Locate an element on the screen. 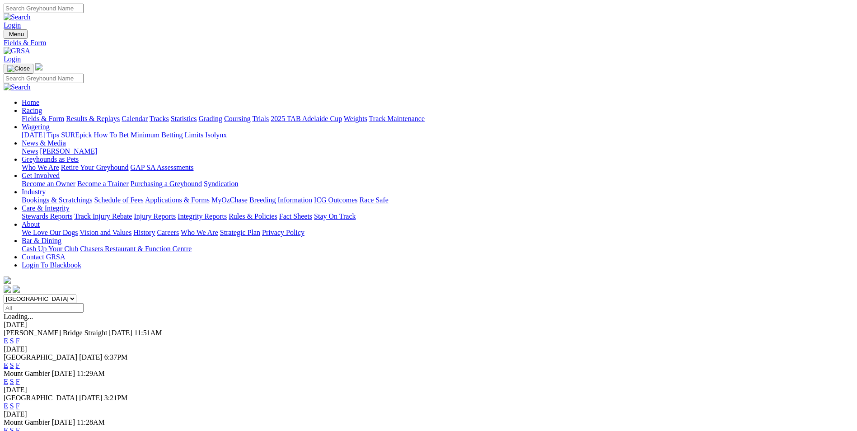 The height and width of the screenshot is (431, 857). div: Wagering is located at coordinates (437, 135).